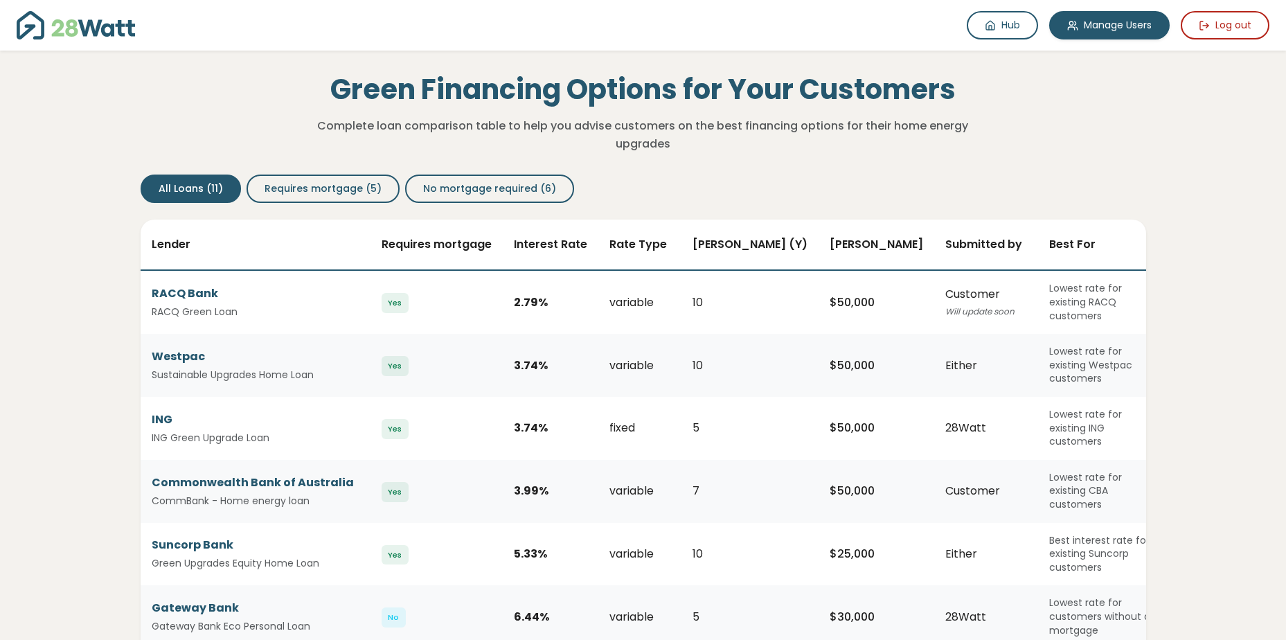 This screenshot has width=1286, height=640. What do you see at coordinates (393, 617) in the screenshot?
I see `span: No` at bounding box center [393, 617].